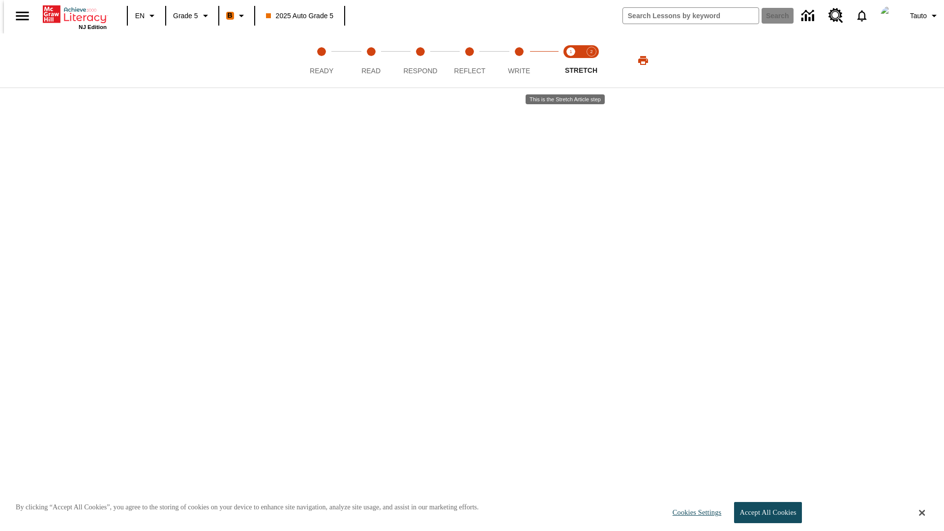 The image size is (944, 531). I want to click on span: NJ Edition, so click(92, 27).